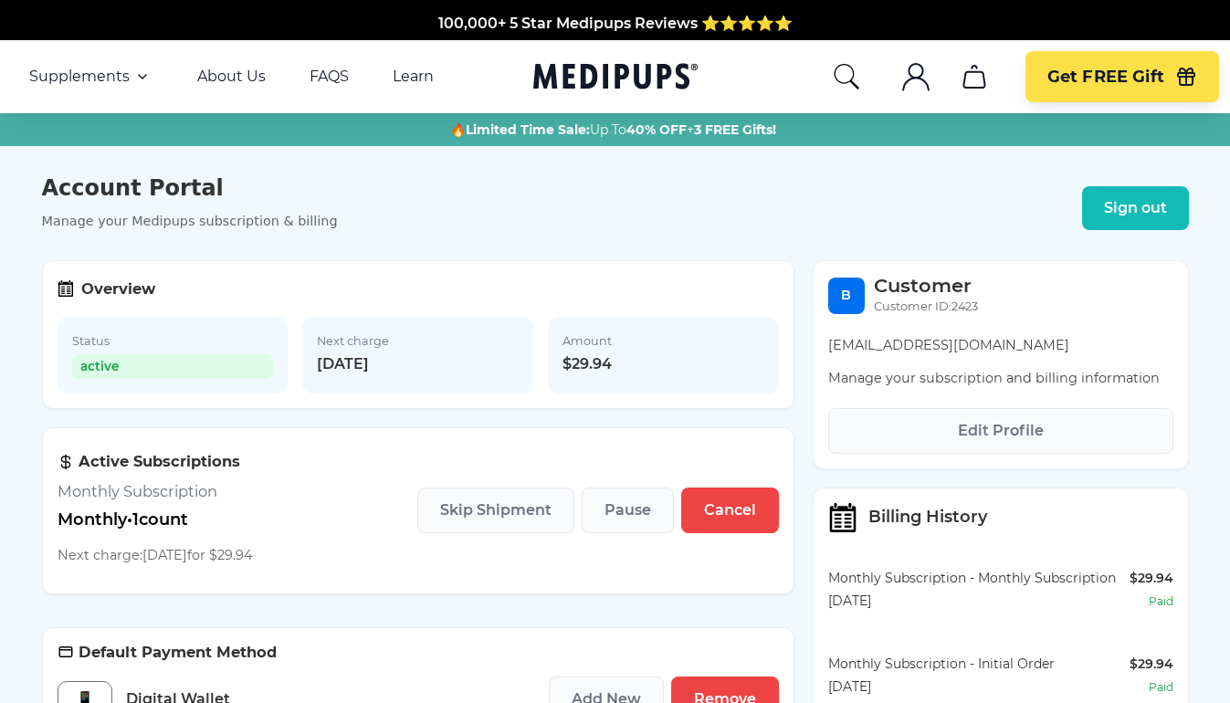 This screenshot has width=1230, height=703. Describe the element at coordinates (847, 77) in the screenshot. I see `button: search` at that location.